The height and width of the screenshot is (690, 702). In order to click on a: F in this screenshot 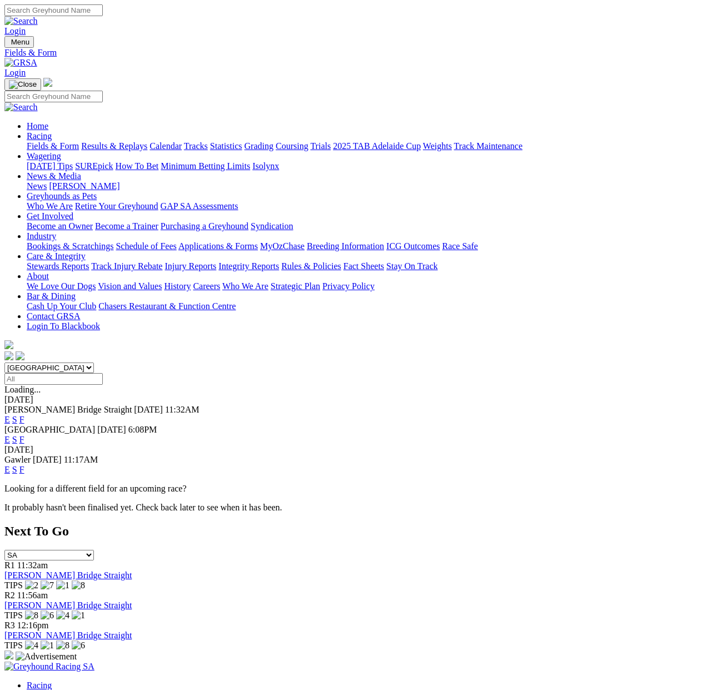, I will do `click(22, 439)`.